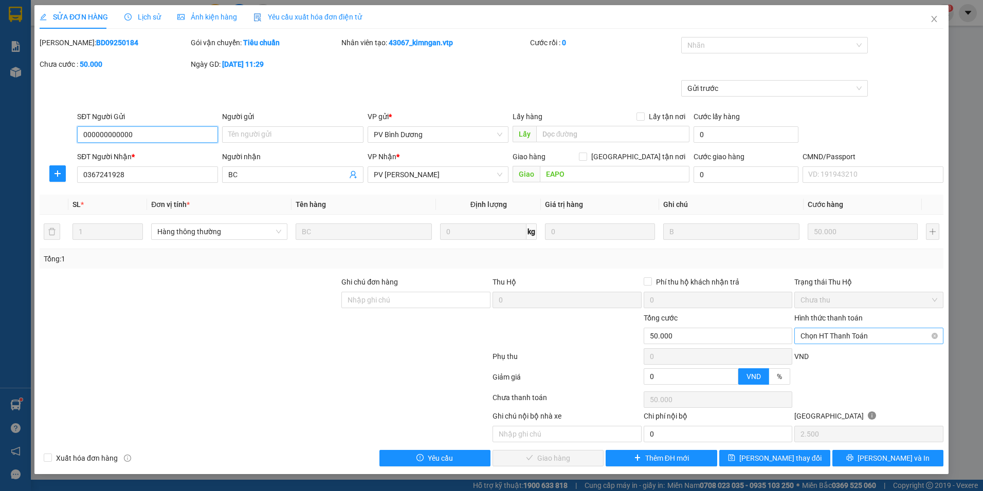  I want to click on label: Hình thức thanh toán, so click(828, 318).